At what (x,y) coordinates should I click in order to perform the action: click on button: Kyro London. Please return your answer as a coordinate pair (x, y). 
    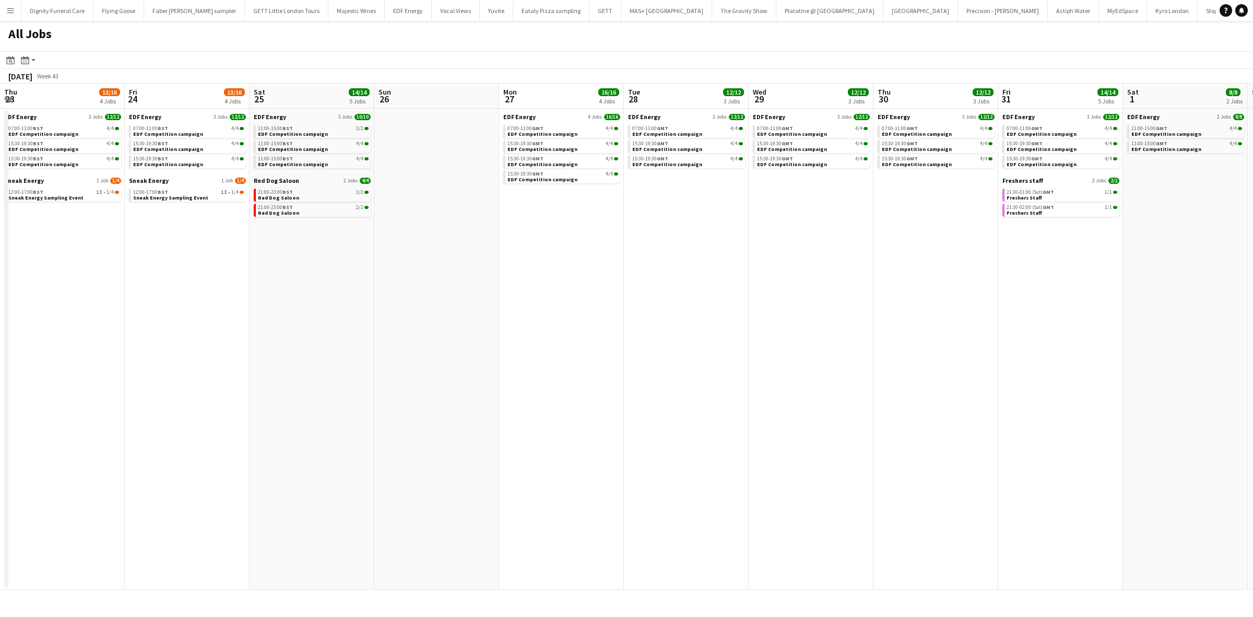
    Looking at the image, I should click on (1172, 10).